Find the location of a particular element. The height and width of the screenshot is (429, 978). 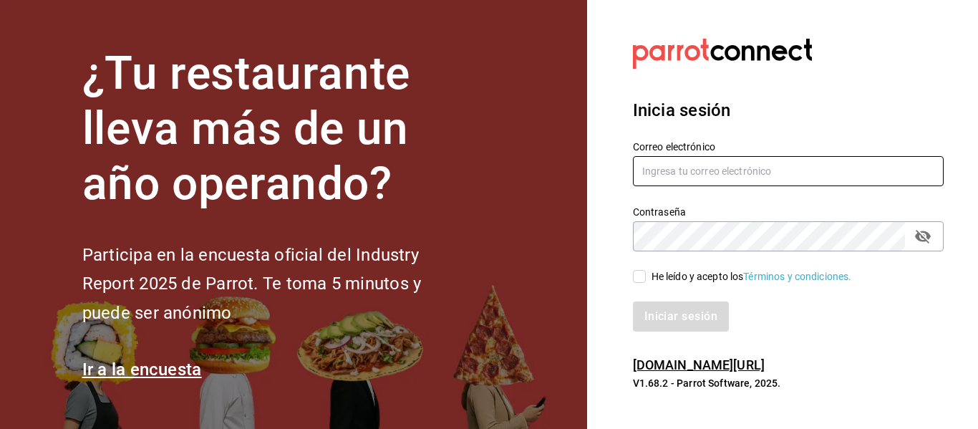

input: Ingresa tu correo electrónico is located at coordinates (788, 171).